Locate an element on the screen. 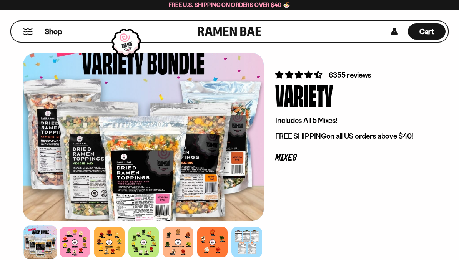  span: 4.63 stars is located at coordinates (299, 75).